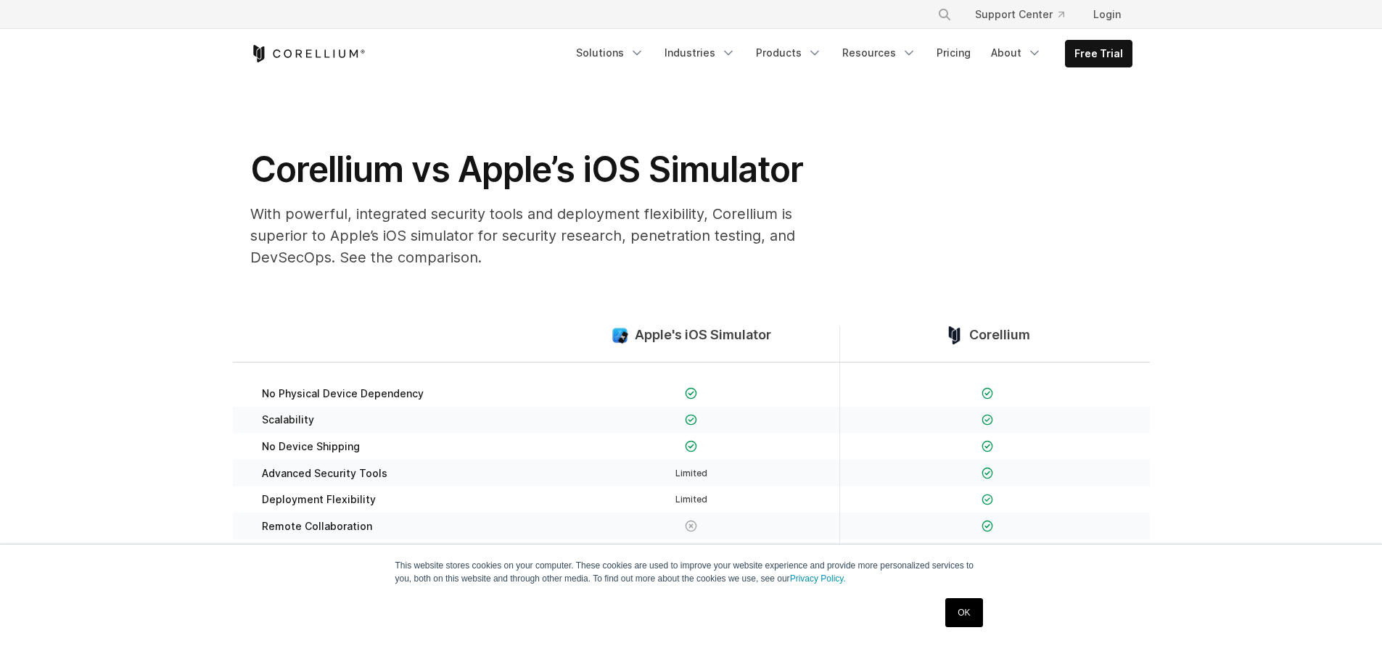 The image size is (1382, 646). I want to click on p: With powerful, integrated security tools and deployment flexibility, Corellium is superior to App..., so click(540, 236).